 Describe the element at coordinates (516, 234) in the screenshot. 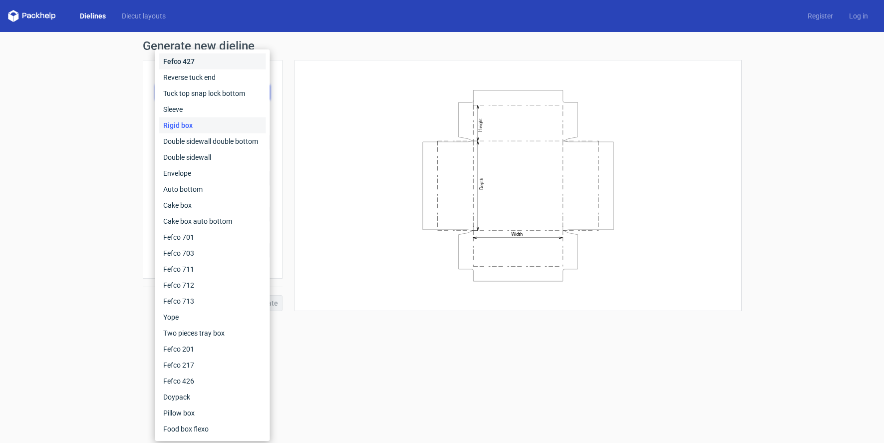

I see `text: Width` at that location.